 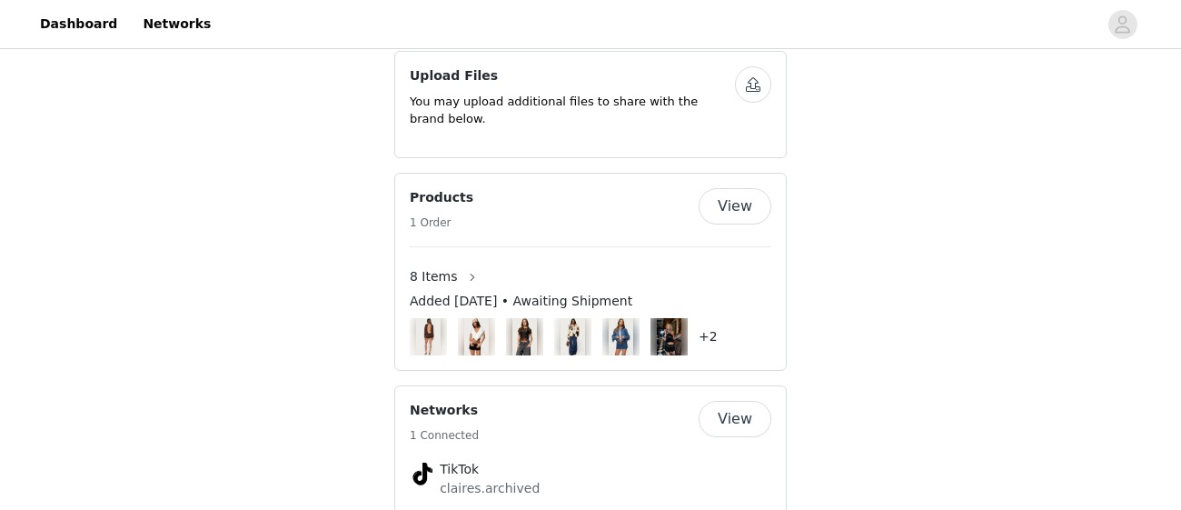 I want to click on h5: 1 Order, so click(x=442, y=223).